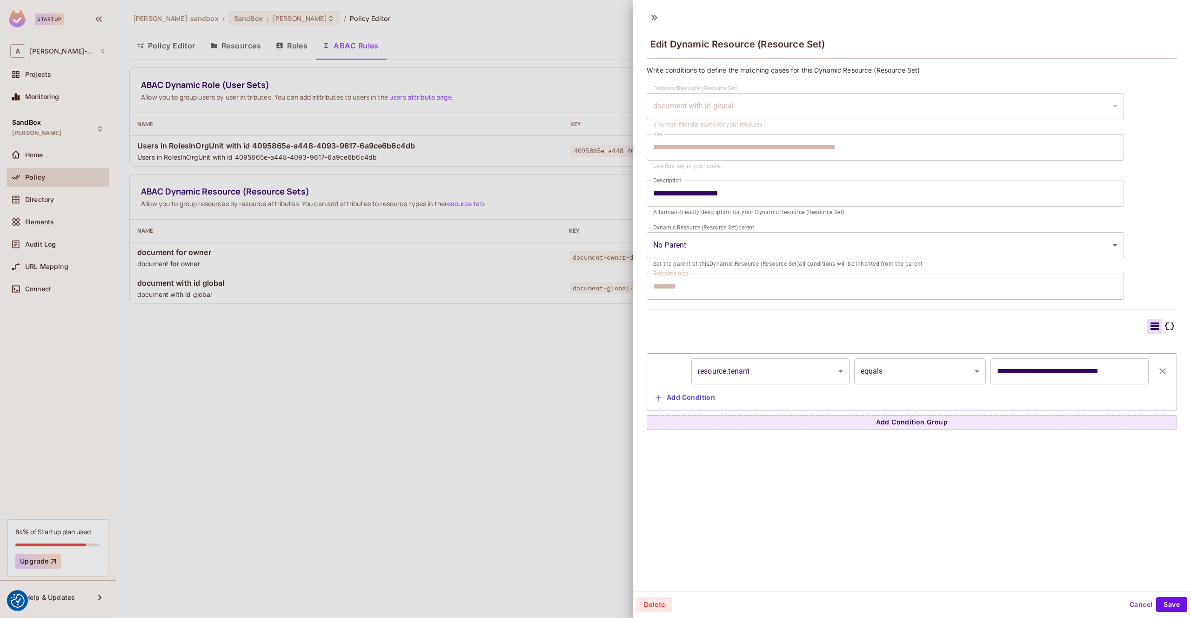 The image size is (1191, 618). Describe the element at coordinates (654, 604) in the screenshot. I see `button: Delete` at that location.